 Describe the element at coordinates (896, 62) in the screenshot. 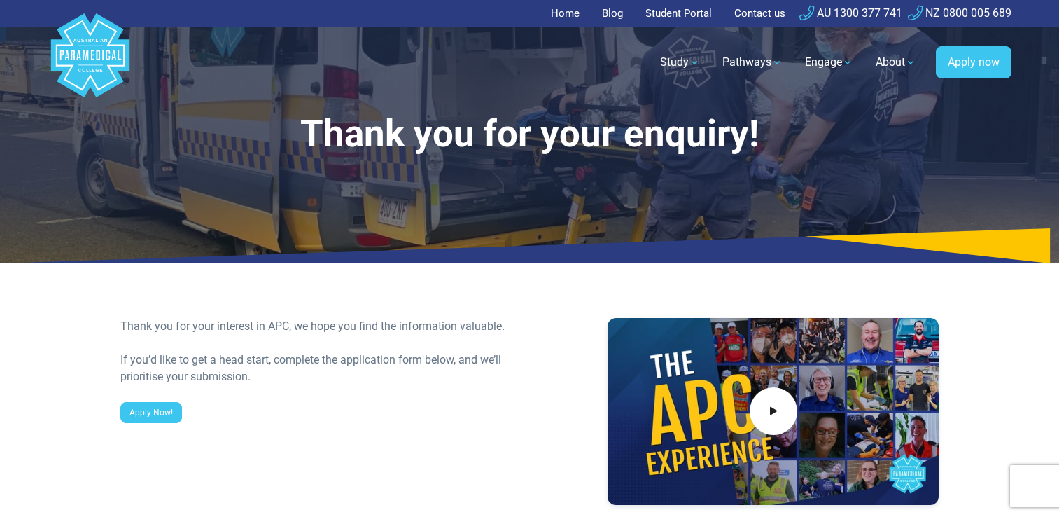

I see `a: About` at that location.